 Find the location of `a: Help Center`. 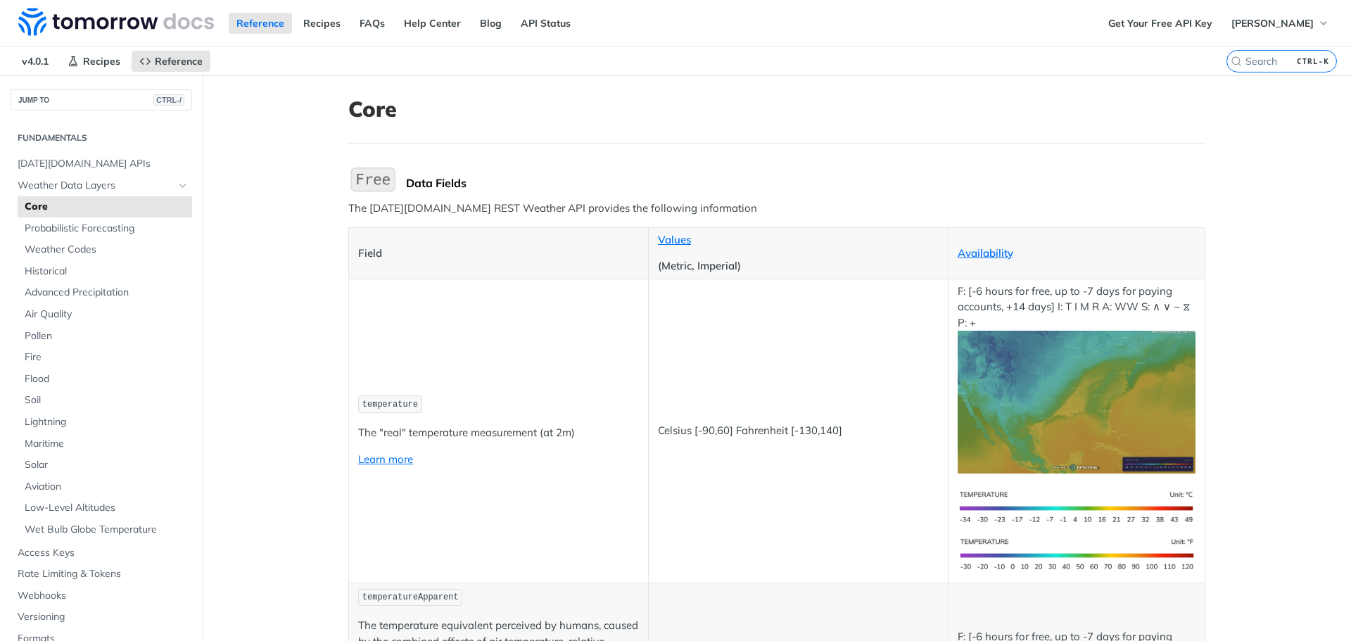

a: Help Center is located at coordinates (432, 23).